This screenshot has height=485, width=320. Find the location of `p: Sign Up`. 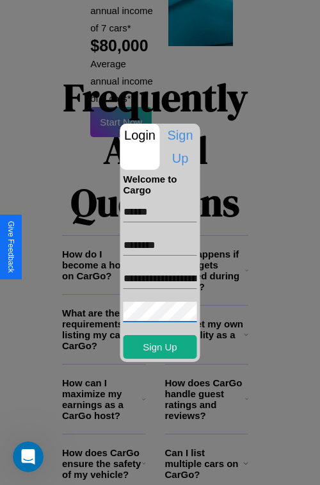

p: Sign Up is located at coordinates (181, 147).